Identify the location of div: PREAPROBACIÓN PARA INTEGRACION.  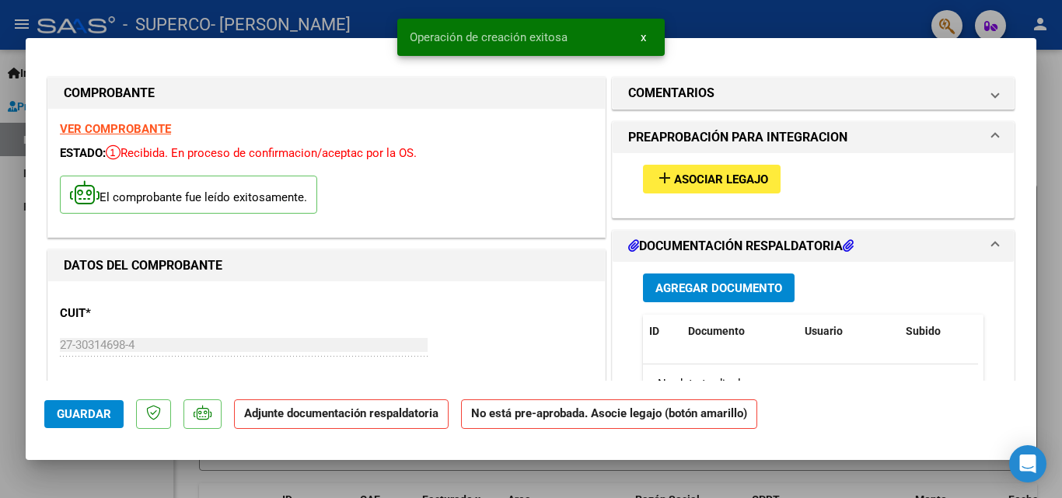
(813, 185).